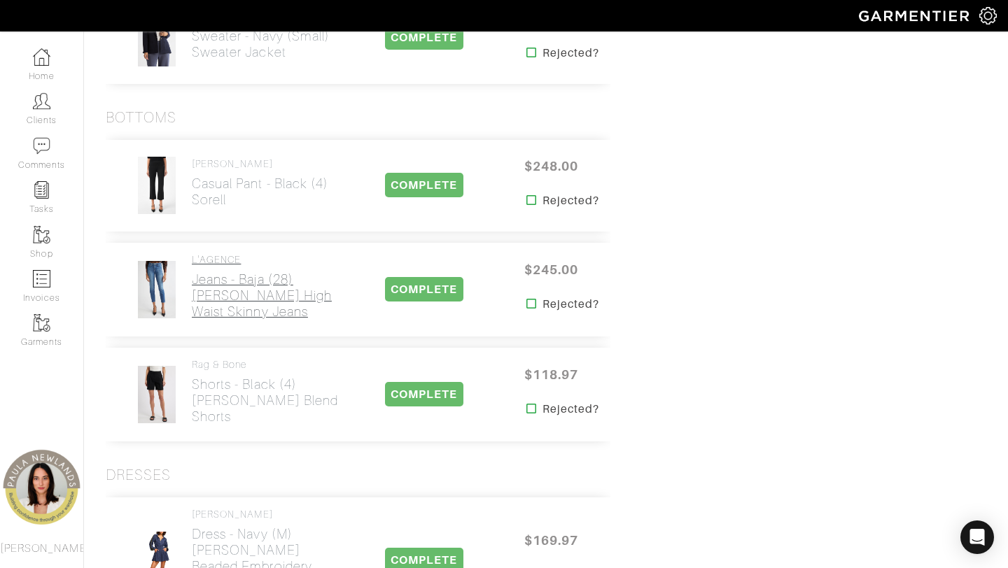  Describe the element at coordinates (260, 35) in the screenshot. I see `a: T Tahari Sweater - navy (small)Sweater Jacket` at that location.